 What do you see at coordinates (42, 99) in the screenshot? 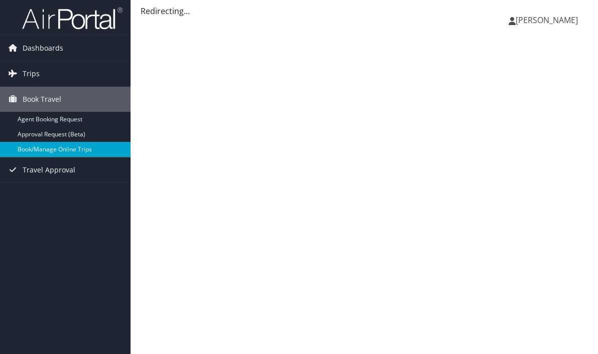
I see `span: Book Travel` at bounding box center [42, 99].